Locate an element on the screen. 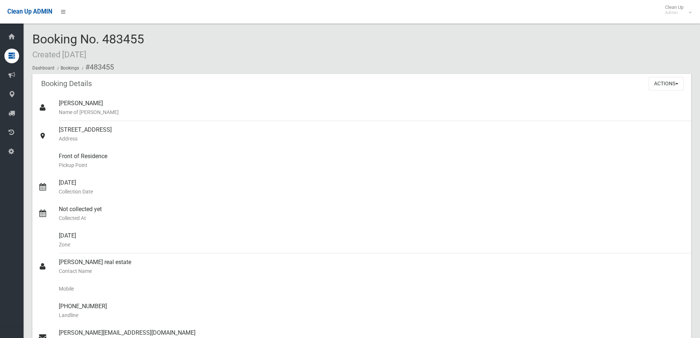 The image size is (700, 338). li: #483455 is located at coordinates (97, 67).